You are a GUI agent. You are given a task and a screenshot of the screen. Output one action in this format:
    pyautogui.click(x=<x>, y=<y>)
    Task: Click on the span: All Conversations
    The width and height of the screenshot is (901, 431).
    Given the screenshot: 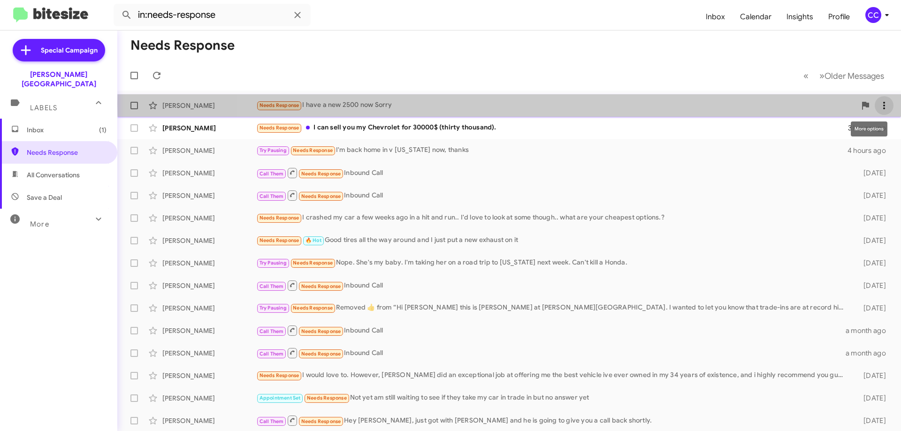 What is the action you would take?
    pyautogui.click(x=53, y=175)
    